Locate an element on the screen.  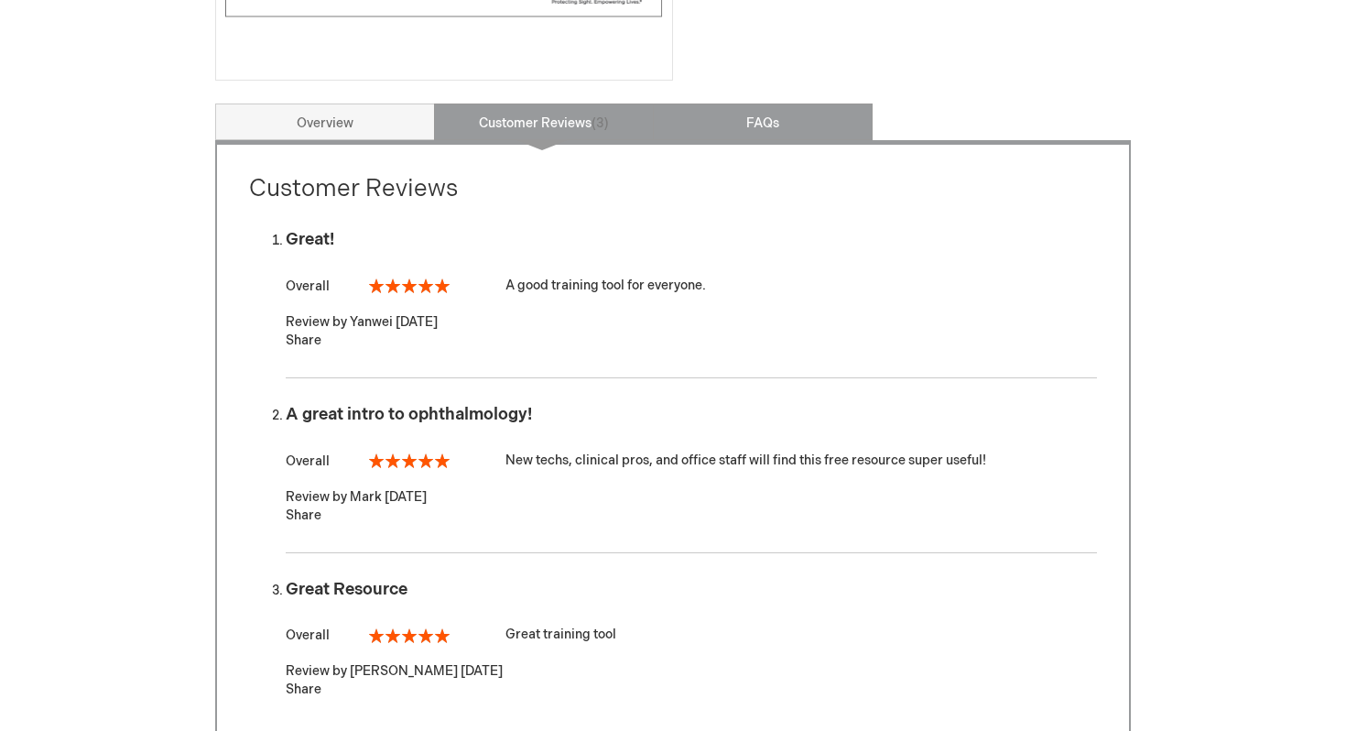
div: A good training tool for everyone. is located at coordinates (692, 286).